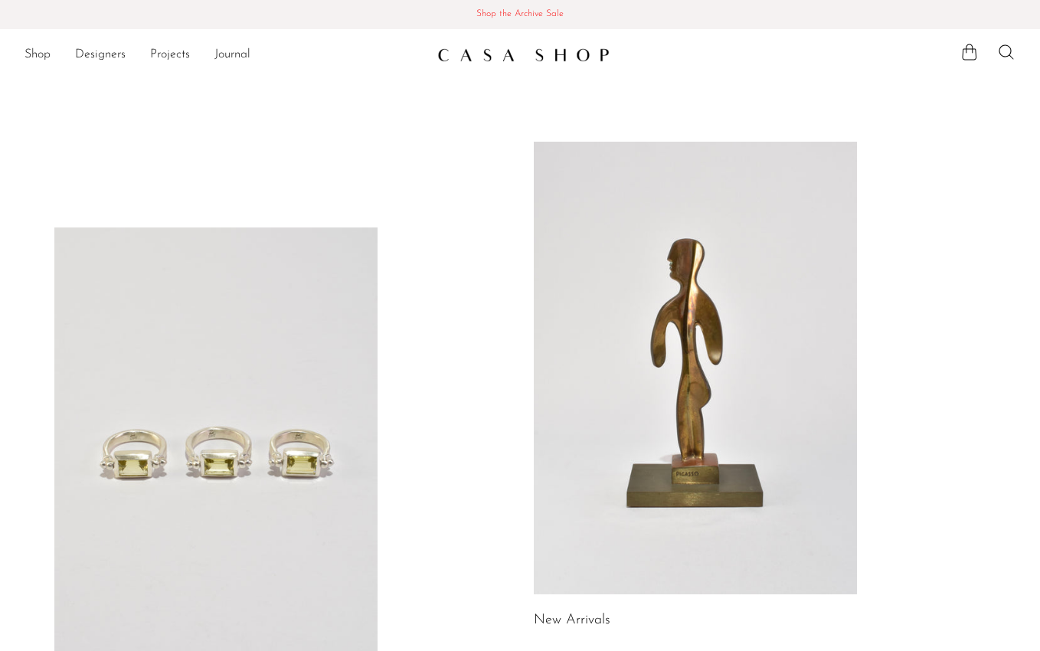  Describe the element at coordinates (224, 55) in the screenshot. I see `ul: NEW HEADER MENU` at that location.